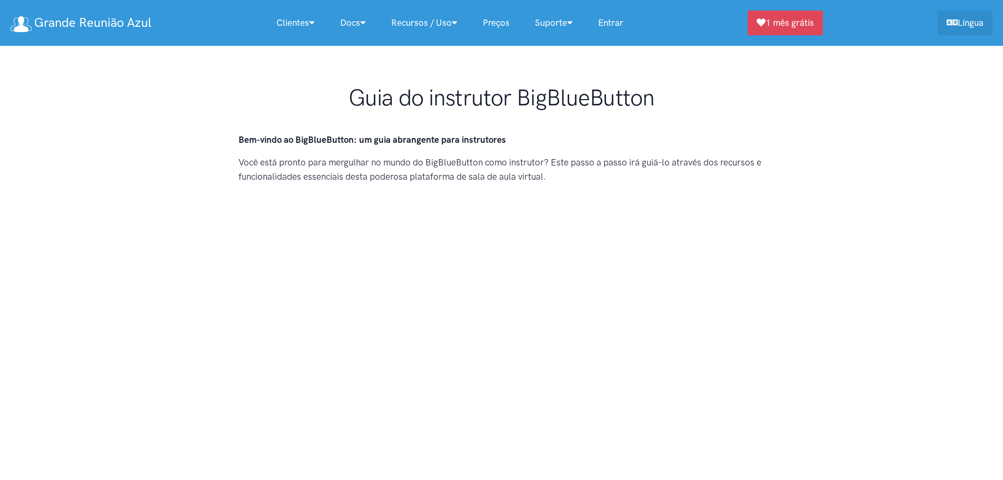 This screenshot has height=480, width=1003. What do you see at coordinates (785, 23) in the screenshot?
I see `a: 1 mês grátis` at bounding box center [785, 23].